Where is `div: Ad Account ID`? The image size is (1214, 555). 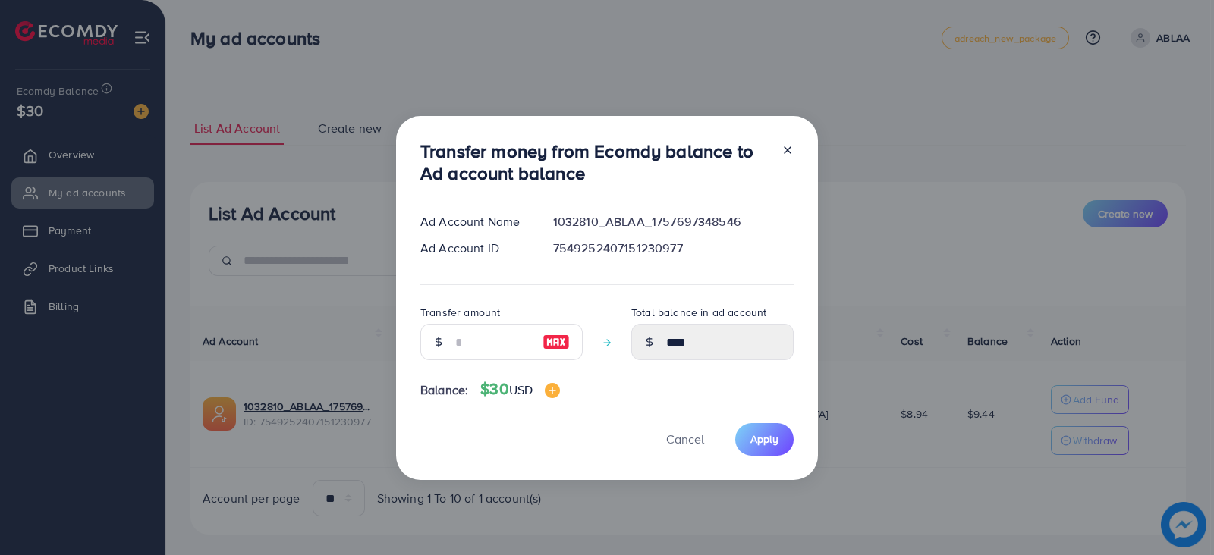 div: Ad Account ID is located at coordinates (474, 248).